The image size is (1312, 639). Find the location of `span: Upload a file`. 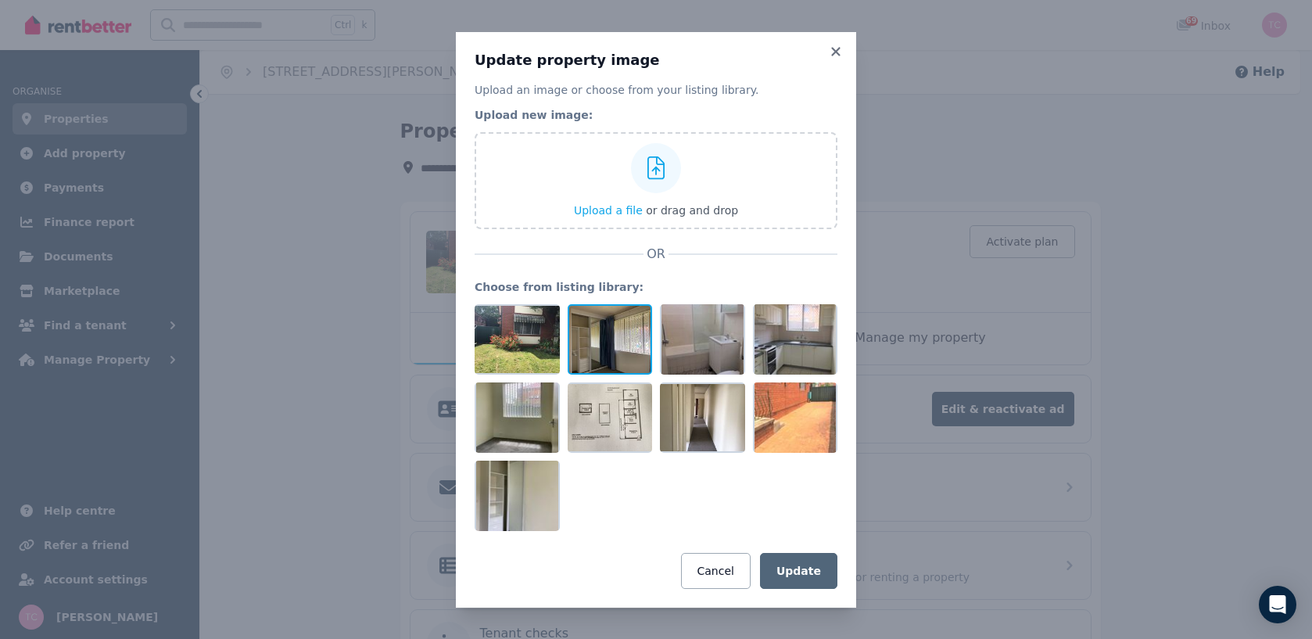

span: Upload a file is located at coordinates (608, 210).